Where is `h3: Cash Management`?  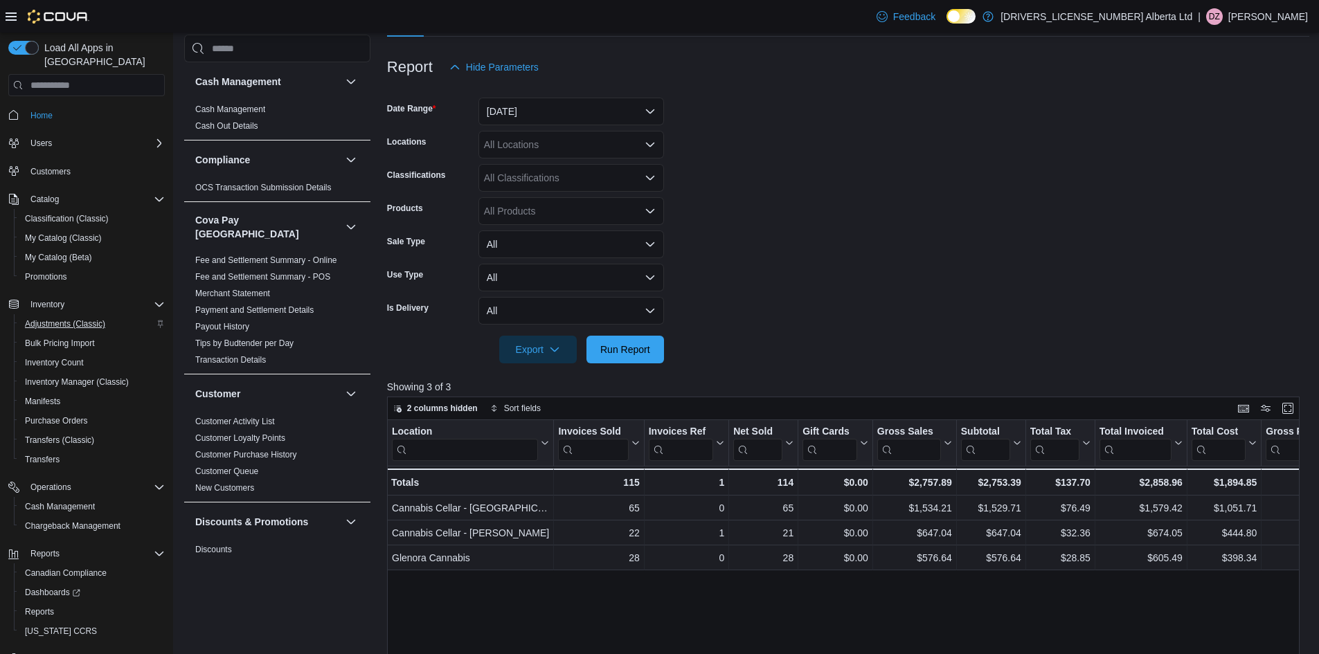 h3: Cash Management is located at coordinates (238, 82).